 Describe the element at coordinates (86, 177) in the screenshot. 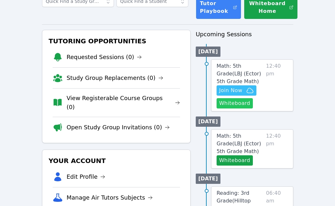

I see `a: Edit Profile` at that location.